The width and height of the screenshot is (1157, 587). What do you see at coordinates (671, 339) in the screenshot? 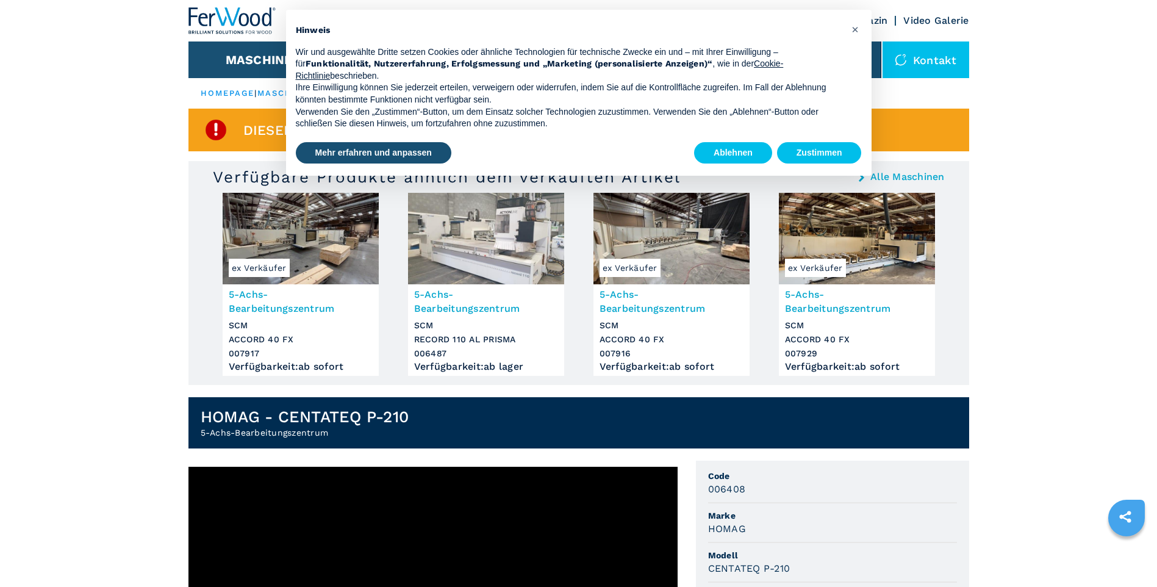
I see `h3: SCM ACCORD 40 FX 007916` at bounding box center [671, 339].